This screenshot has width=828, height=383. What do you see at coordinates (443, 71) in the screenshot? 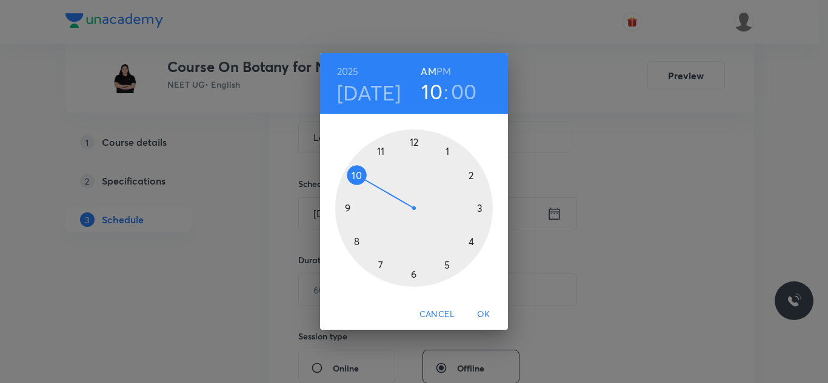
I see `button: PM` at bounding box center [443, 71].